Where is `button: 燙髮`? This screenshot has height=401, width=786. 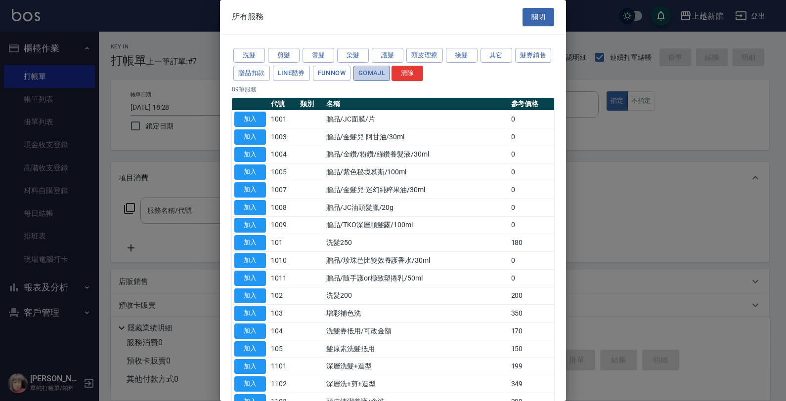 button: 燙髮 is located at coordinates (318, 55).